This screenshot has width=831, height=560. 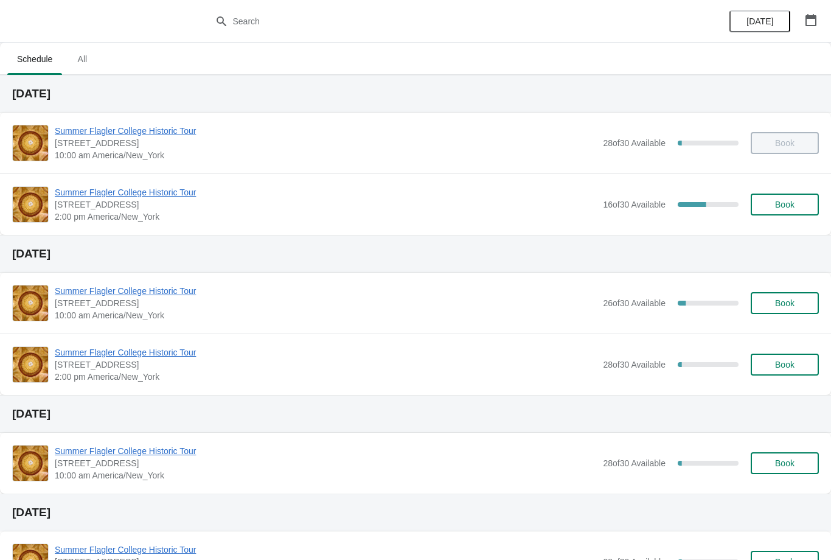 I want to click on input: Search, so click(x=428, y=21).